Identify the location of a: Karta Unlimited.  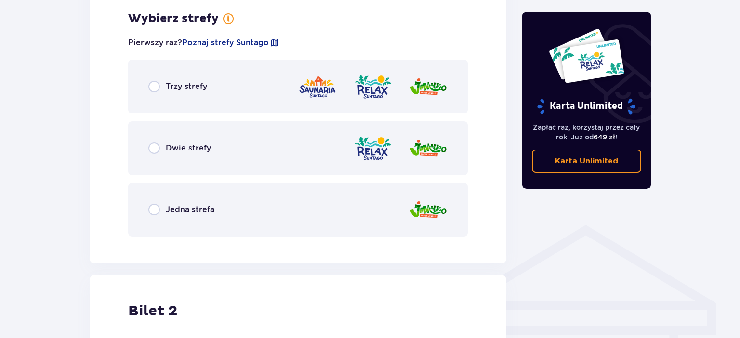
(586, 161).